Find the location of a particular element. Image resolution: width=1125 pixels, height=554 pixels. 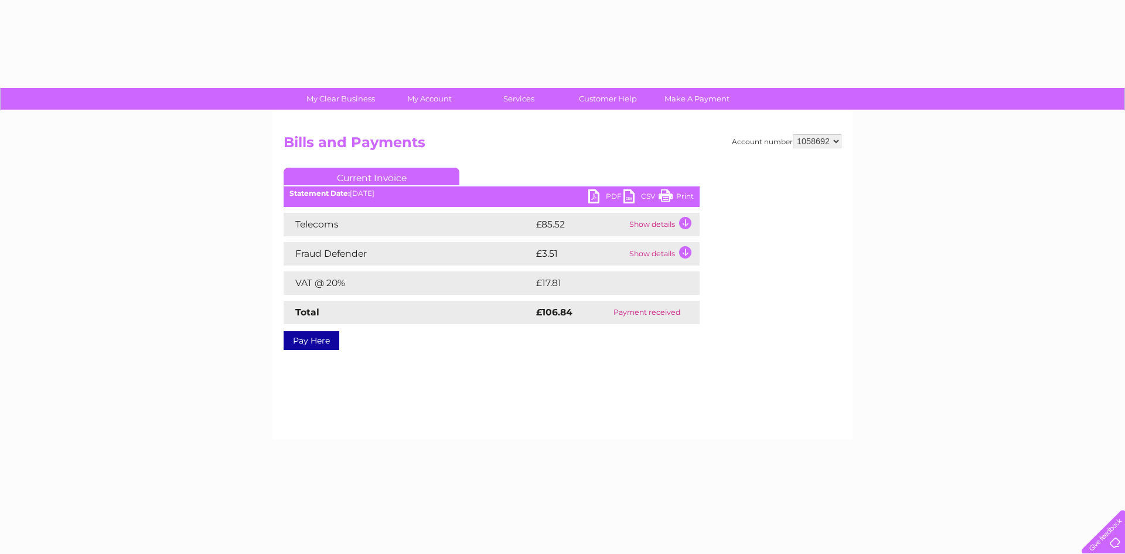

td: Payment received is located at coordinates (647, 312).